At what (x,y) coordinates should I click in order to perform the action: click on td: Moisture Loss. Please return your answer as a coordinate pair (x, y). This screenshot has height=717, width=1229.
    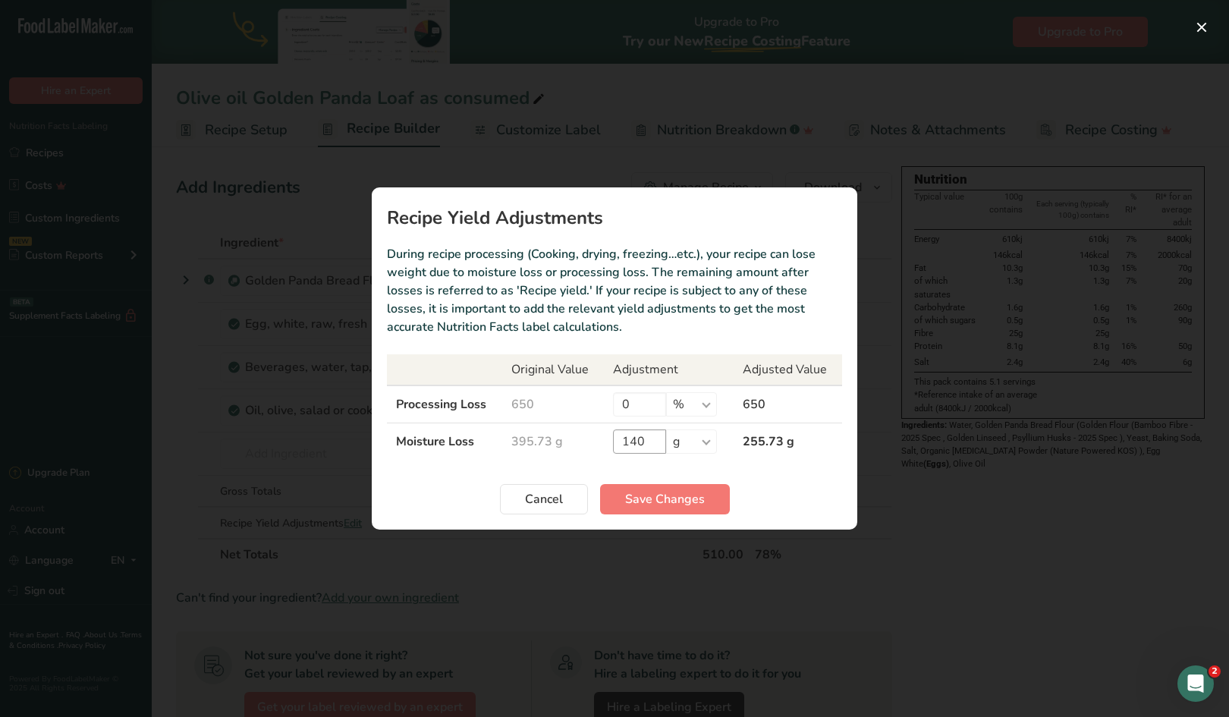
    Looking at the image, I should click on (445, 442).